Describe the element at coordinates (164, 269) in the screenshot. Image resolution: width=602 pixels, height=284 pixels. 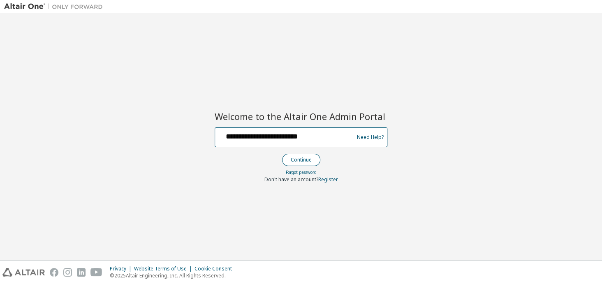
I see `div: Website Terms of Use` at that location.